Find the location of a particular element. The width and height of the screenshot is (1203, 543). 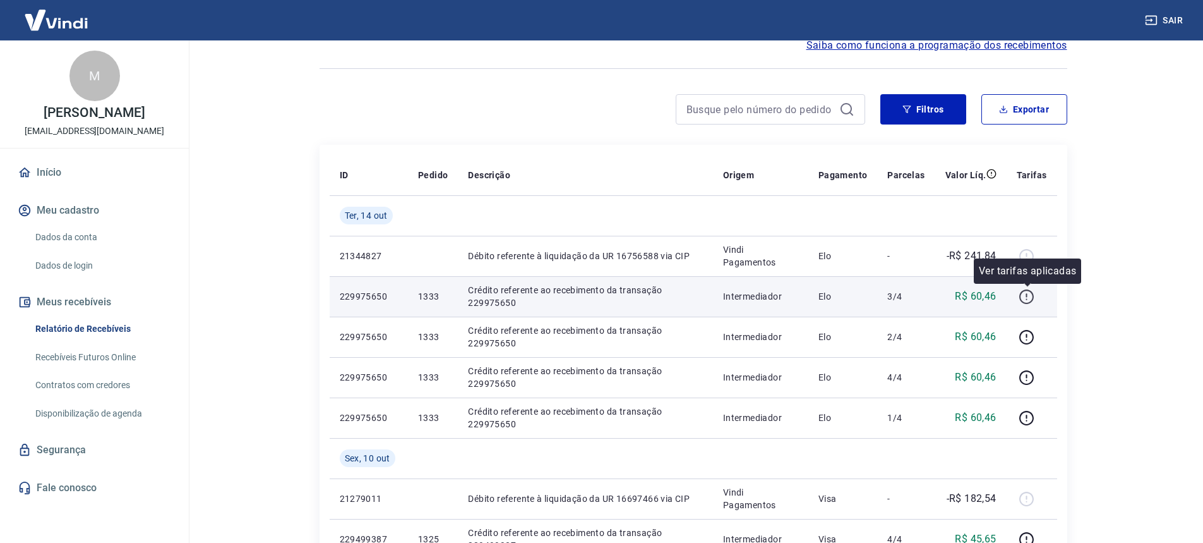

p: Débito referente à liquidação da UR 16756588 via CIP is located at coordinates (585, 256).